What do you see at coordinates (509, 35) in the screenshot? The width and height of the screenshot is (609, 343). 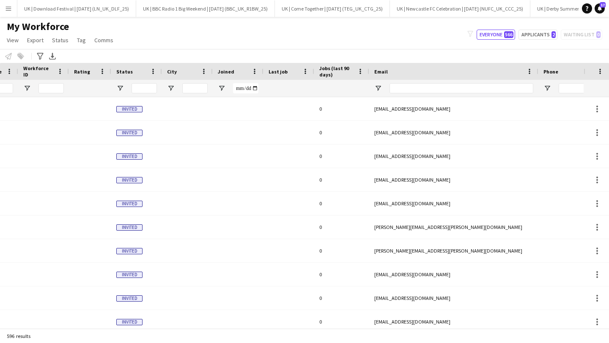 I see `span: 566` at bounding box center [509, 35].